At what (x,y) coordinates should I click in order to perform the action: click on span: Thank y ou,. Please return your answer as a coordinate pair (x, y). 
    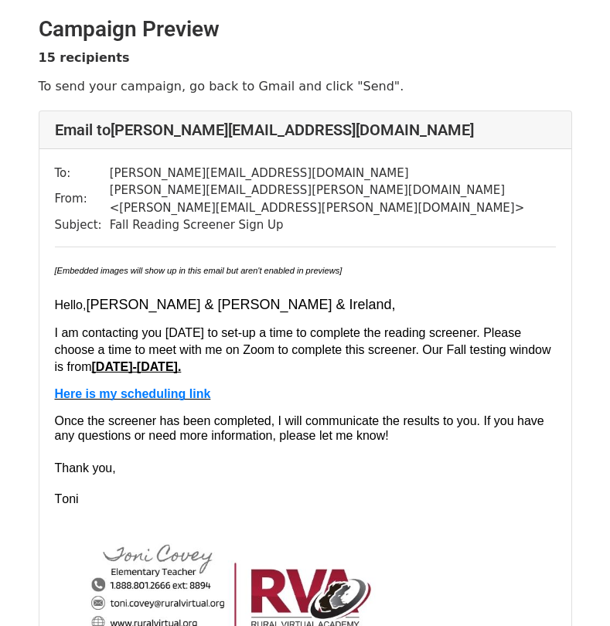
    Looking at the image, I should click on (85, 468).